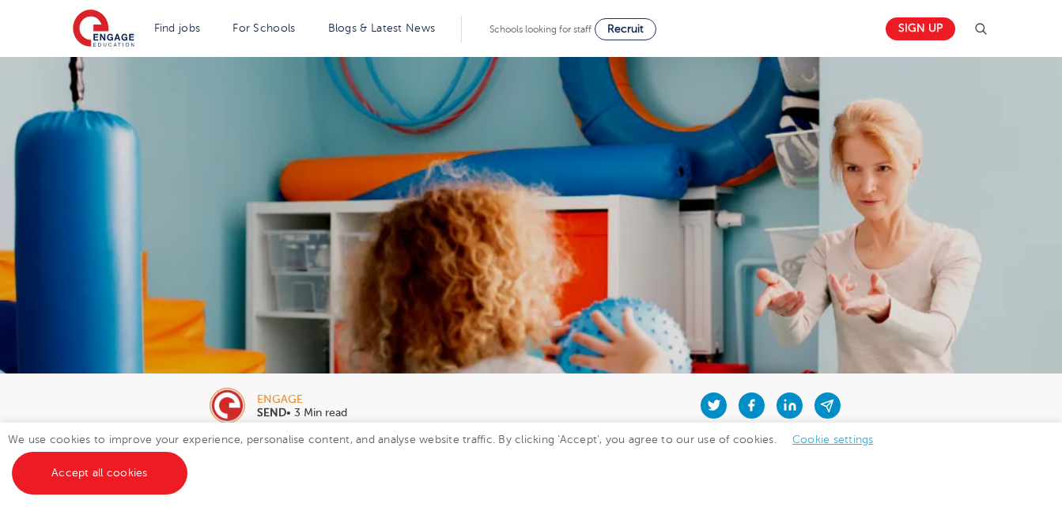 This screenshot has width=1062, height=508. What do you see at coordinates (626, 28) in the screenshot?
I see `span: Recruit` at bounding box center [626, 28].